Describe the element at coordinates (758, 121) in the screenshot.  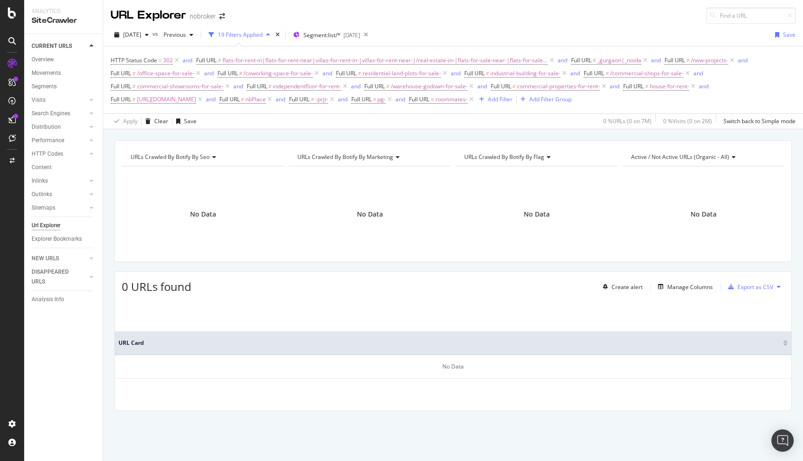
I see `button: Switch back to Simple mode` at that location.